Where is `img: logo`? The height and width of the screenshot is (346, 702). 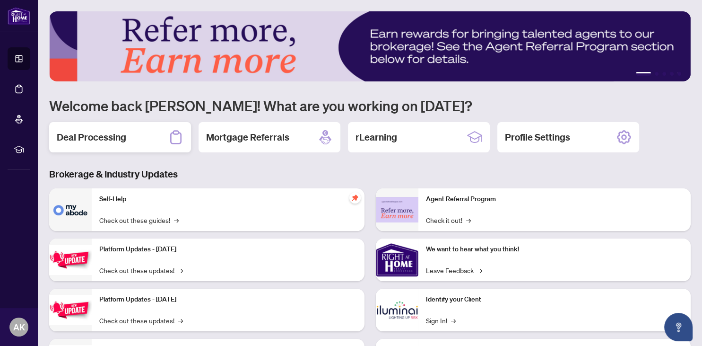 img: logo is located at coordinates (19, 16).